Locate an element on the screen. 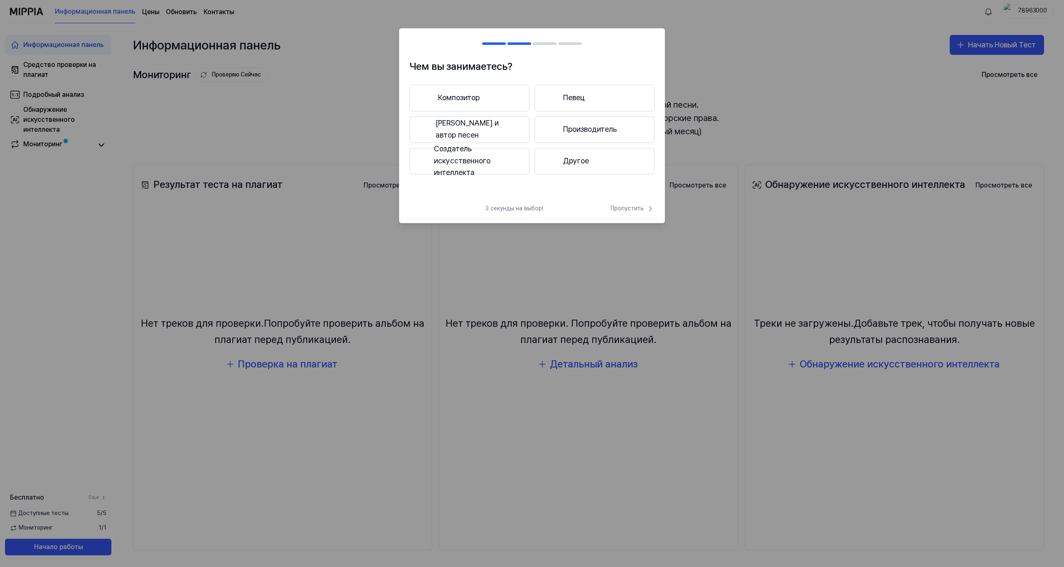  ya-tr-span: 3 секунды на выбор! is located at coordinates (514, 208).